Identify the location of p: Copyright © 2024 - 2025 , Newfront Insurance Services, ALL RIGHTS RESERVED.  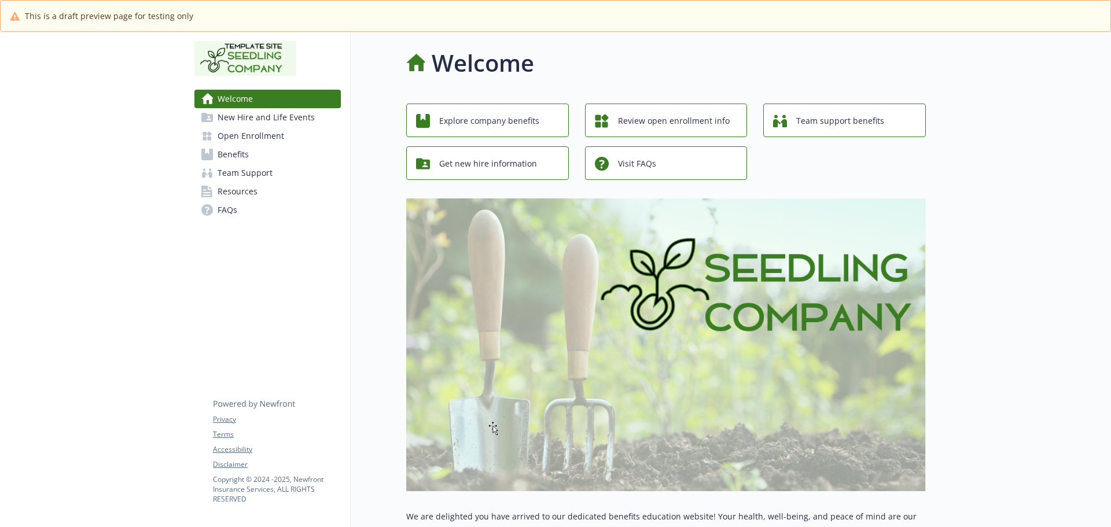
(277, 489).